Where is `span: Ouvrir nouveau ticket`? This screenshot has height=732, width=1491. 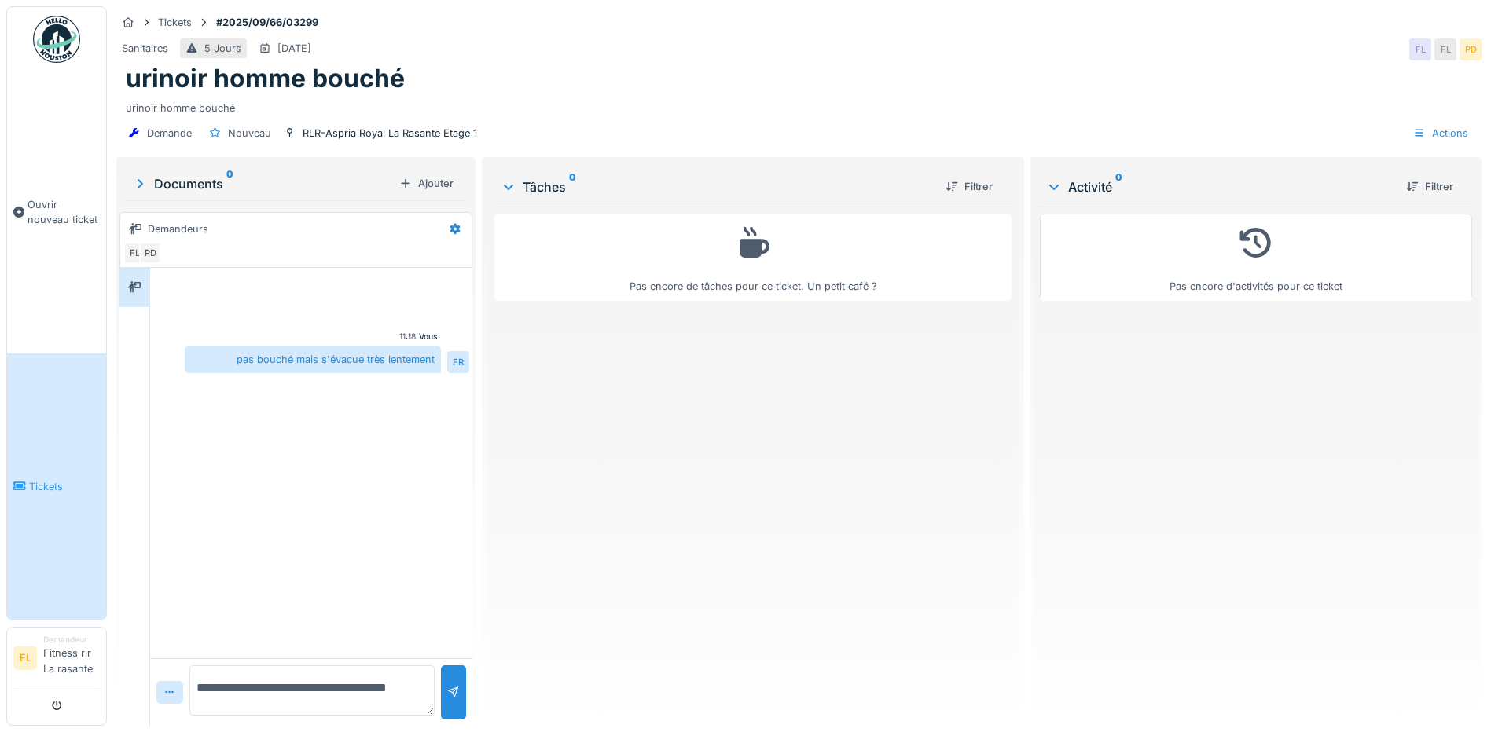
span: Ouvrir nouveau ticket is located at coordinates (64, 212).